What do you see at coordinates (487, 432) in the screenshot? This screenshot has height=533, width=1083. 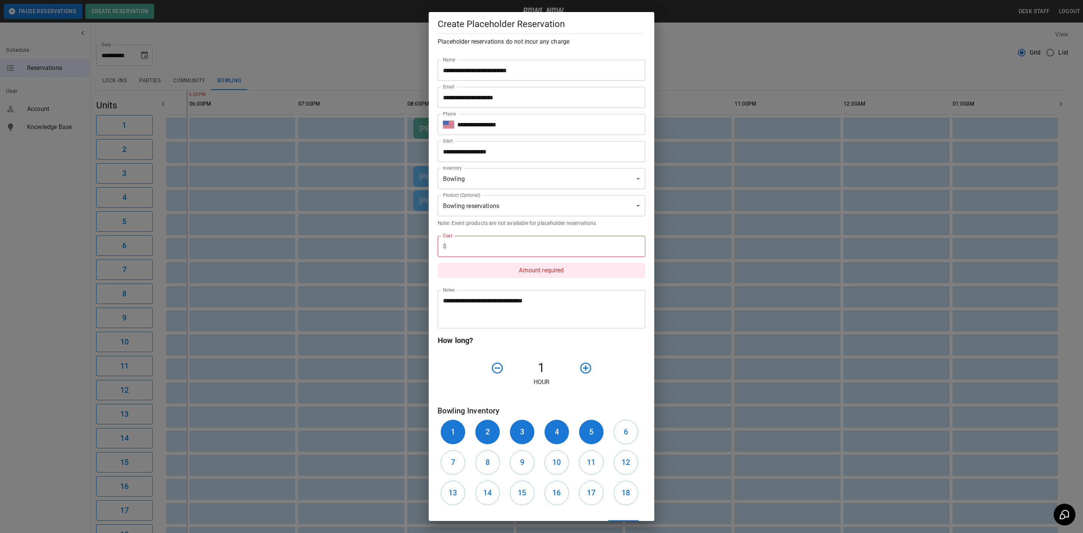 I see `button: 2` at bounding box center [487, 432].